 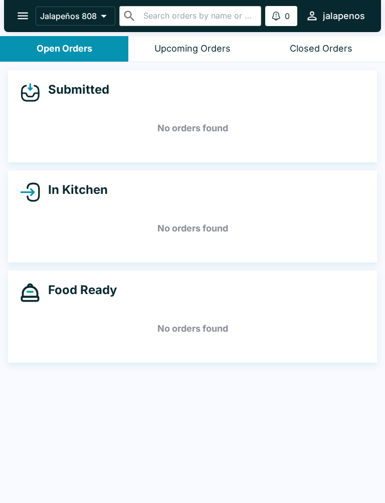 What do you see at coordinates (335, 16) in the screenshot?
I see `button: jalapenos` at bounding box center [335, 16].